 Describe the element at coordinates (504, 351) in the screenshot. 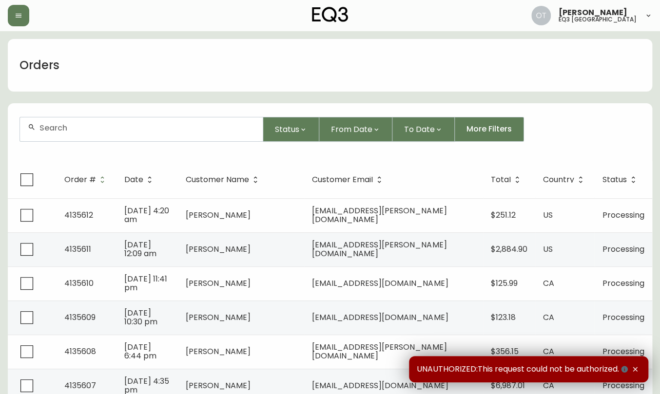

I see `span: $356.15` at that location.